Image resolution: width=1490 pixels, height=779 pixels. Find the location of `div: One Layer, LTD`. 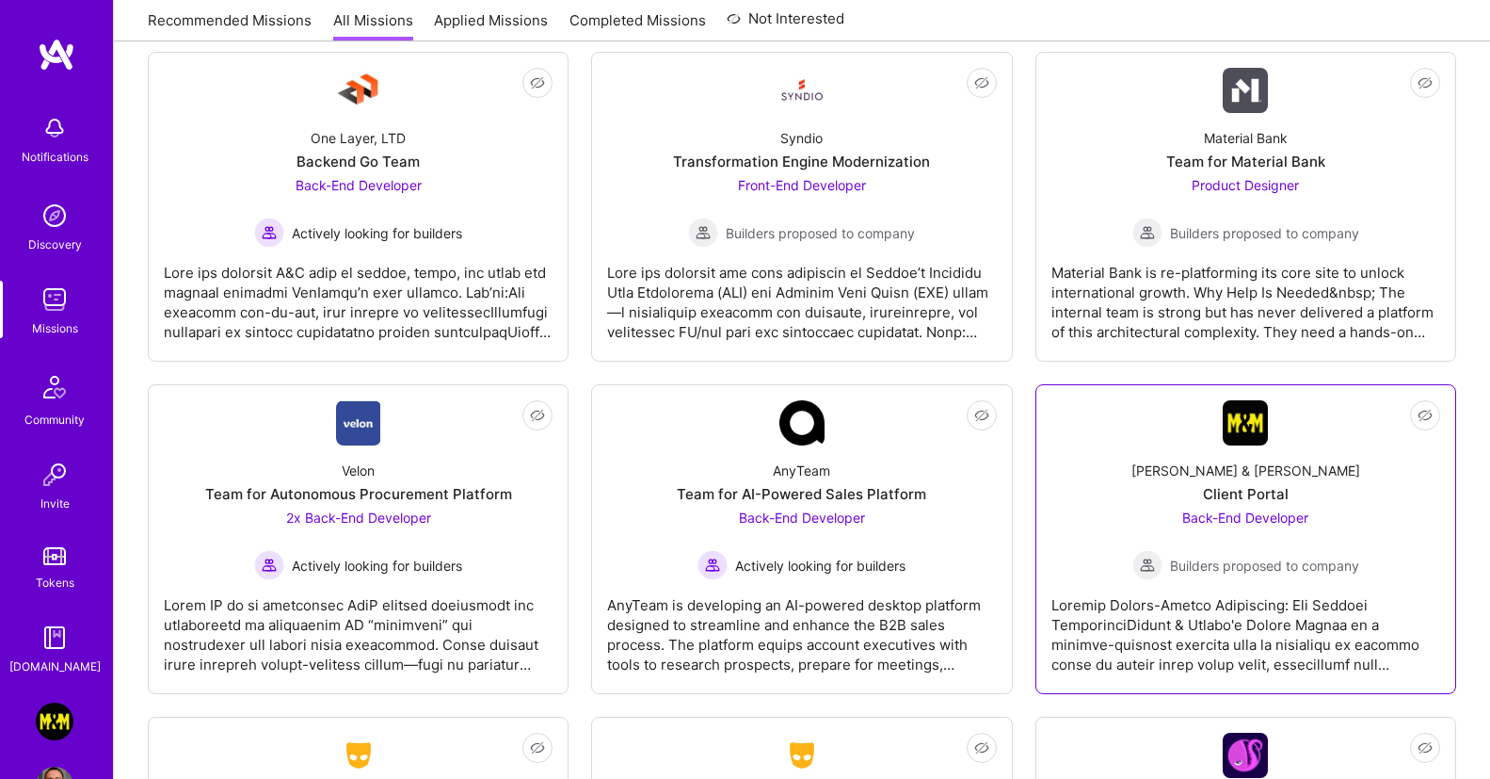

div: One Layer, LTD is located at coordinates (358, 137).